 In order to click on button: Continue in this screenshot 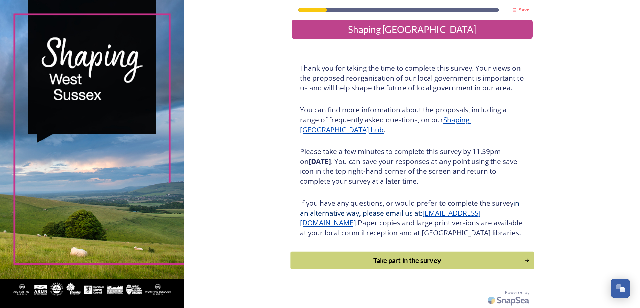, I will do `click(412, 261)`.